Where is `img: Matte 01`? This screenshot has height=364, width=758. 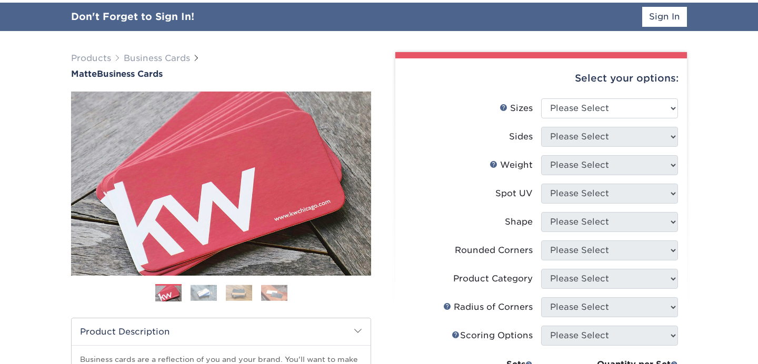 img: Matte 01 is located at coordinates (221, 184).